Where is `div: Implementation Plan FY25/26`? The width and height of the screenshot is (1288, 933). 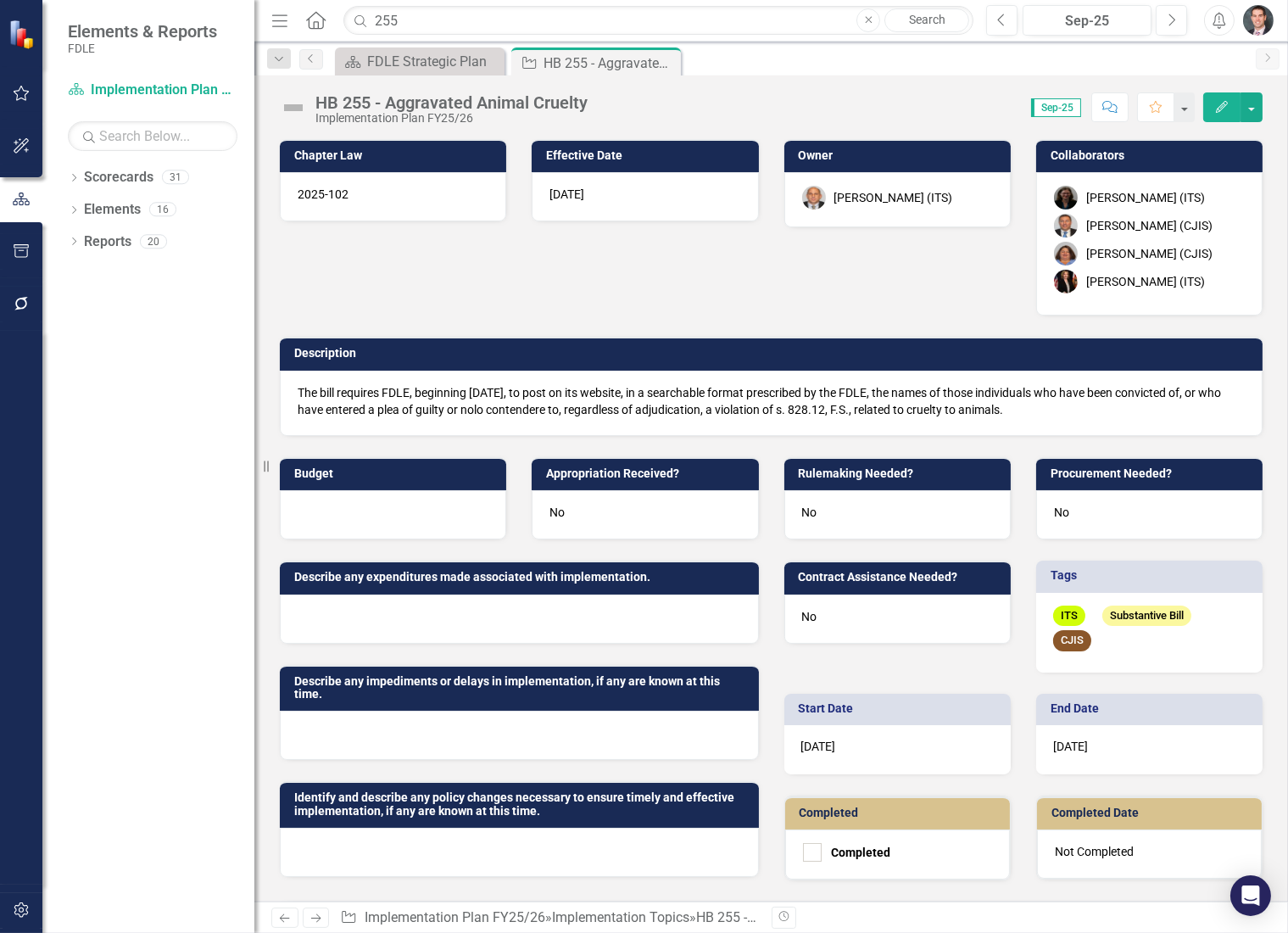
div: Implementation Plan FY25/26 is located at coordinates (452, 118).